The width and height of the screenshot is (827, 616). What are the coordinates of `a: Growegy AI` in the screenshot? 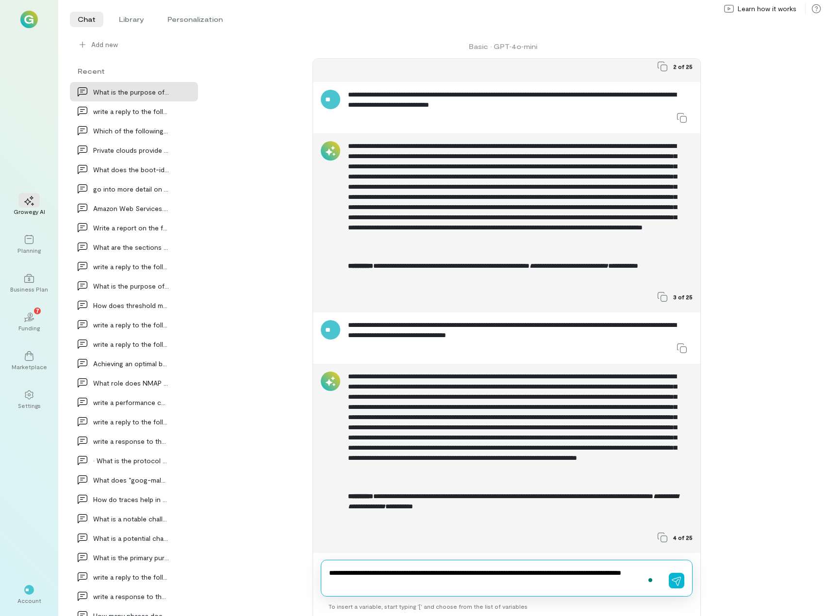 It's located at (29, 206).